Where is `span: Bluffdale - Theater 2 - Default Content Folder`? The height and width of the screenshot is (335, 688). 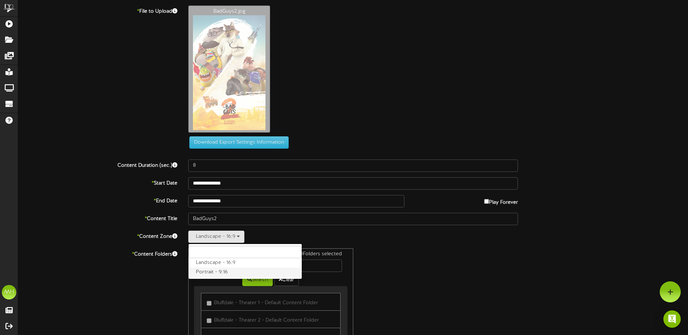 span: Bluffdale - Theater 2 - Default Content Folder is located at coordinates (266, 320).